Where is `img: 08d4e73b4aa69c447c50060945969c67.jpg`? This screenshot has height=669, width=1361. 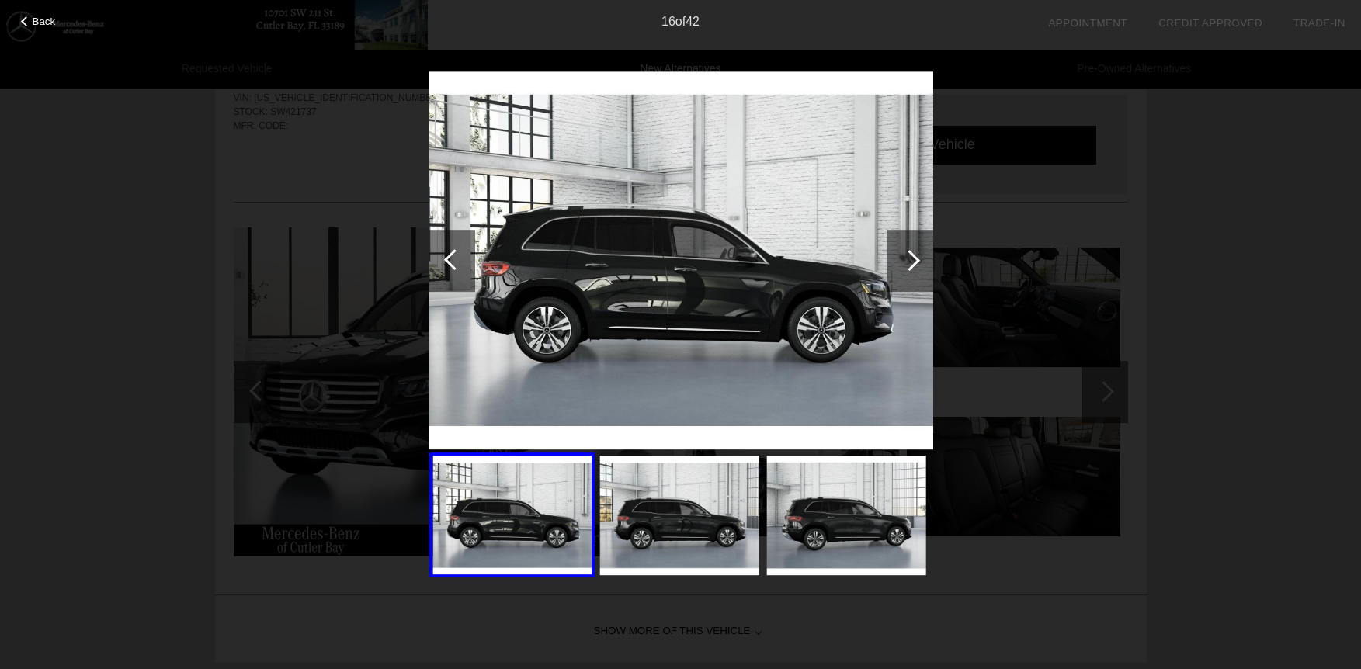
img: 08d4e73b4aa69c447c50060945969c67.jpg is located at coordinates (679, 516).